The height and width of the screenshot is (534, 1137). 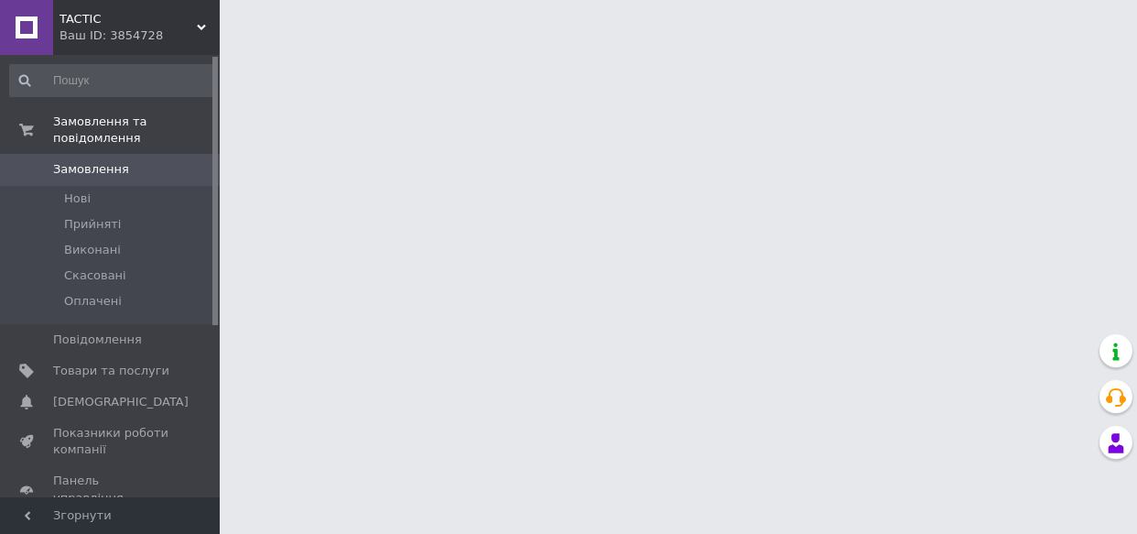 I want to click on span: Панель управління, so click(x=111, y=489).